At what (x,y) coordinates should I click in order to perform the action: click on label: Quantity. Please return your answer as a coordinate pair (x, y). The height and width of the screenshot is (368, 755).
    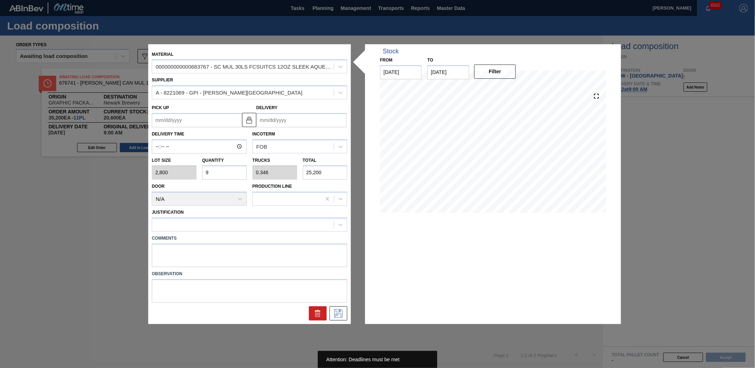
    Looking at the image, I should click on (213, 160).